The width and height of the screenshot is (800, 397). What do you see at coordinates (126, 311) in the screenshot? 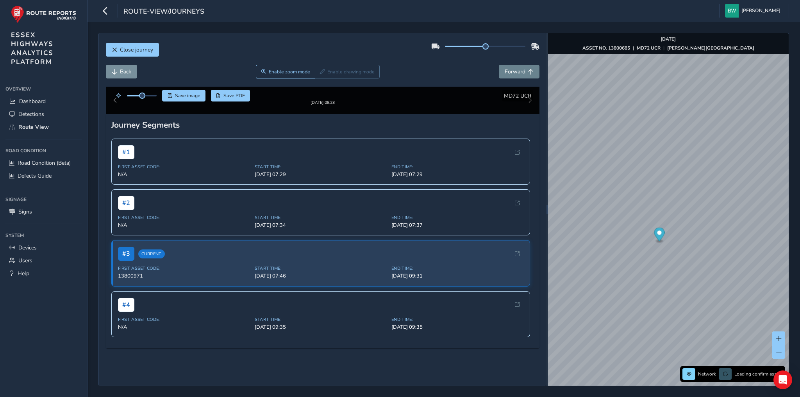
I see `span: # 4` at bounding box center [126, 311].